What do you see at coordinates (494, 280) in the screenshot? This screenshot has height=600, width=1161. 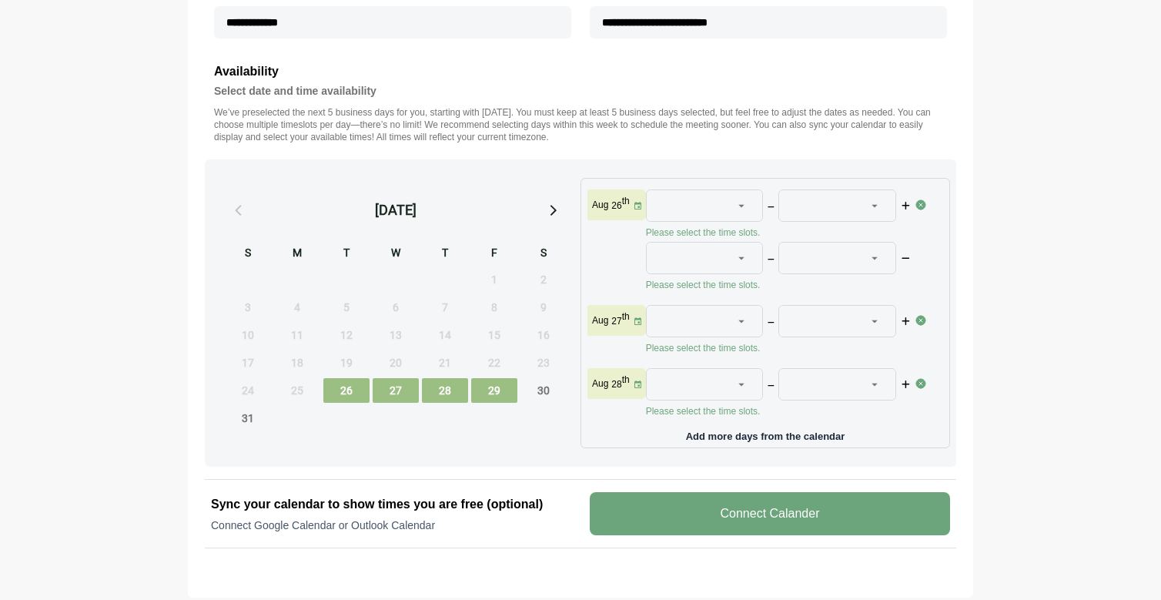 I see `span: Friday, August 1, 2025` at bounding box center [494, 280].